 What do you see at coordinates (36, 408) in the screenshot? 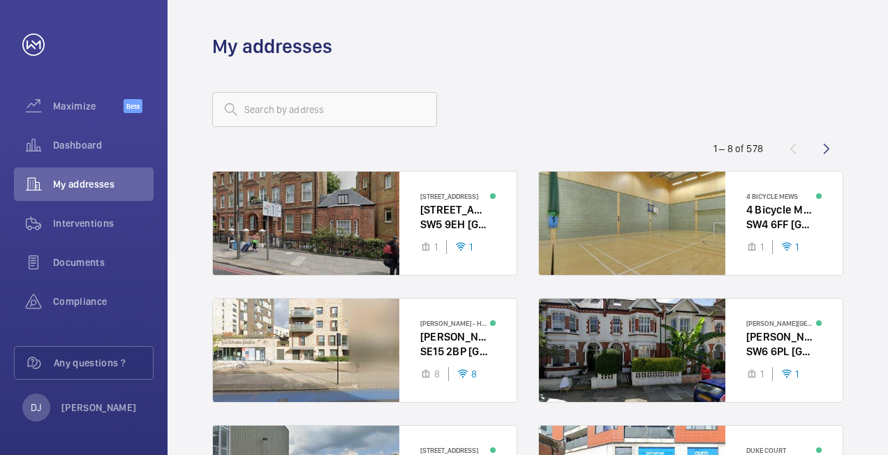
I see `p: DJ` at bounding box center [36, 408].